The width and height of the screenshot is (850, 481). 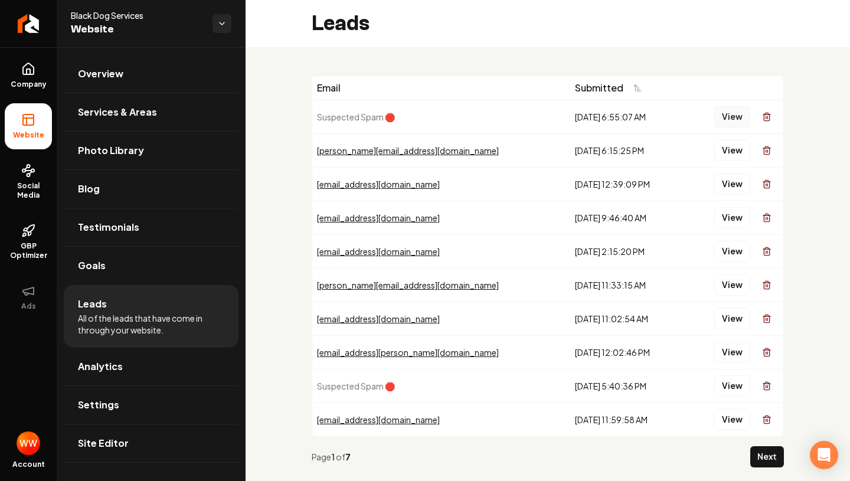 What do you see at coordinates (151, 112) in the screenshot?
I see `a: Services & Areas` at bounding box center [151, 112].